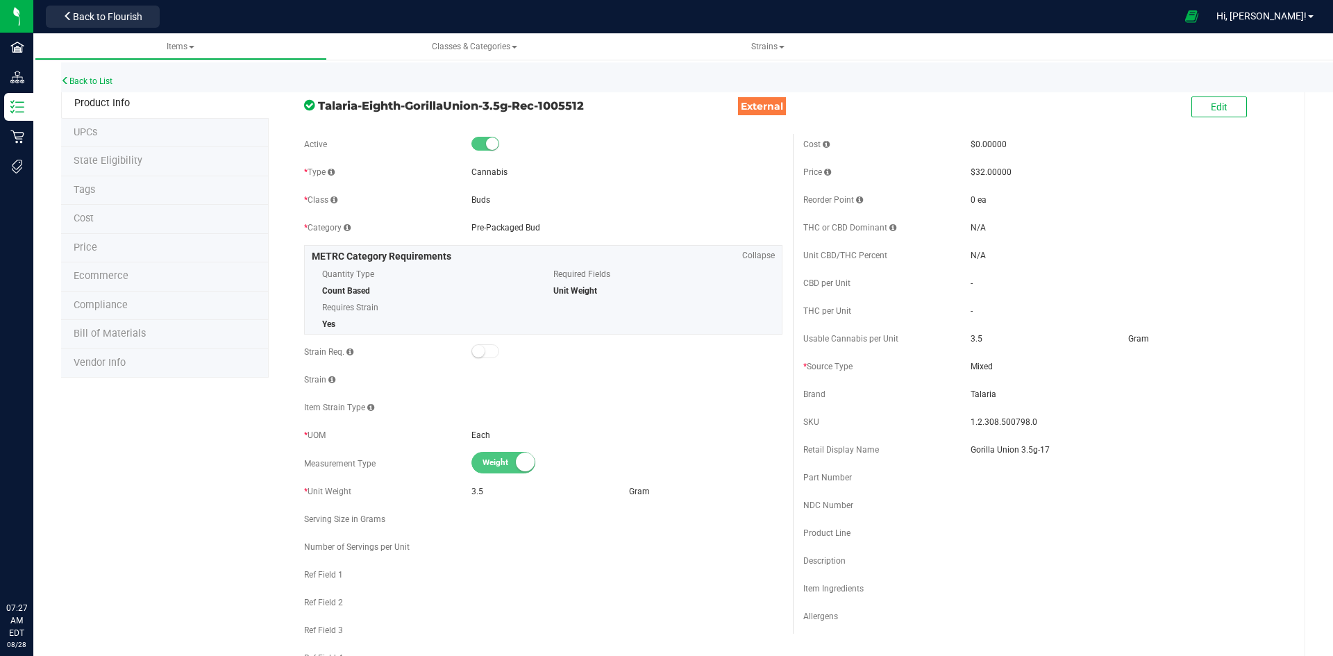 Image resolution: width=1333 pixels, height=656 pixels. I want to click on span: Type, so click(319, 172).